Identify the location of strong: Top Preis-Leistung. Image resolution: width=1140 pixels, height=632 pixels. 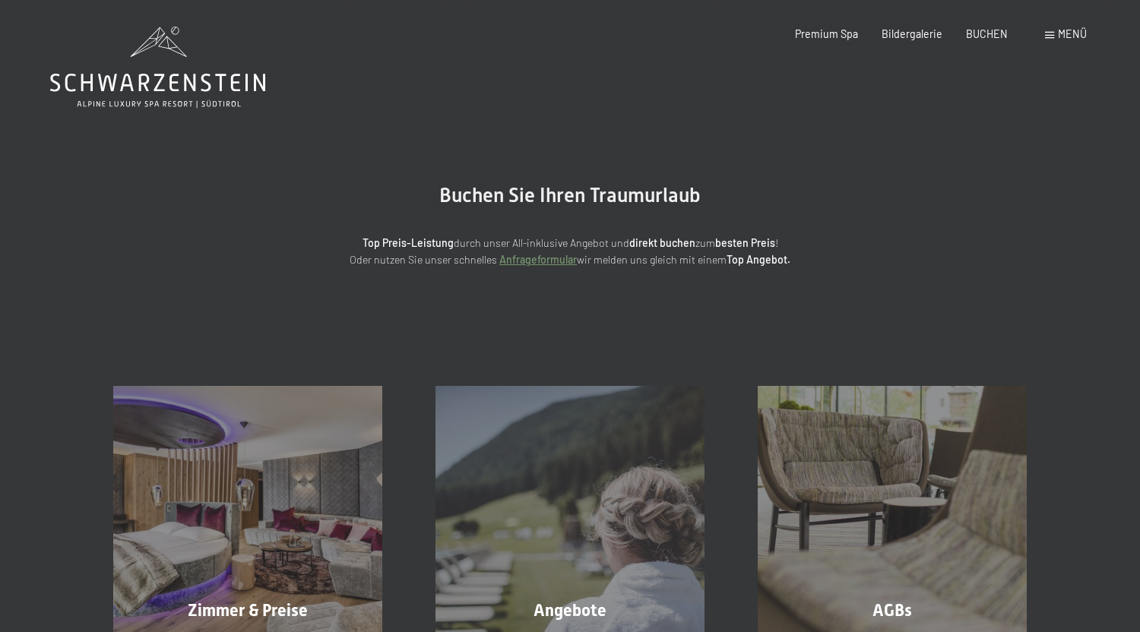
(408, 242).